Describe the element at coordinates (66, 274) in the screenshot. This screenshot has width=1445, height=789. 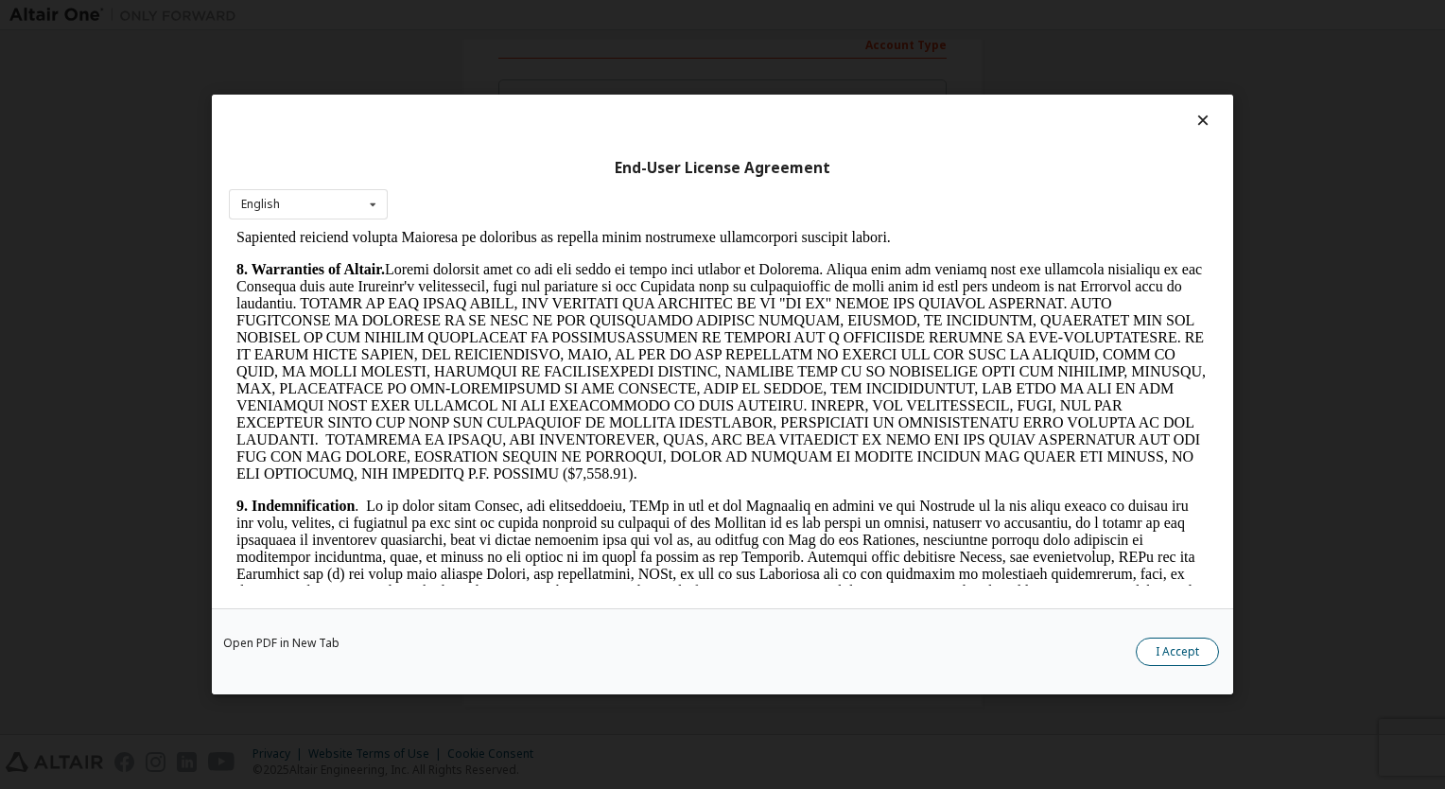
I see `strong: 9. Indemnification` at that location.